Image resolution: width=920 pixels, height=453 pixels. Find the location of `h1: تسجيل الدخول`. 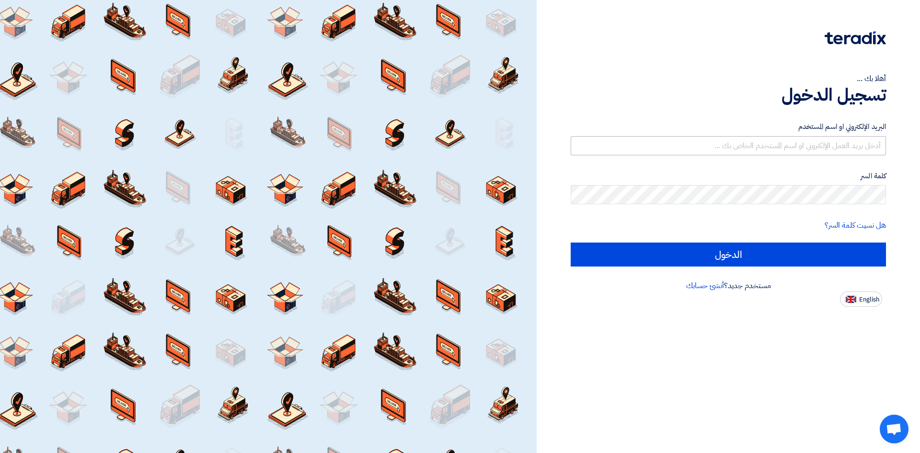

h1: تسجيل الدخول is located at coordinates (728, 95).